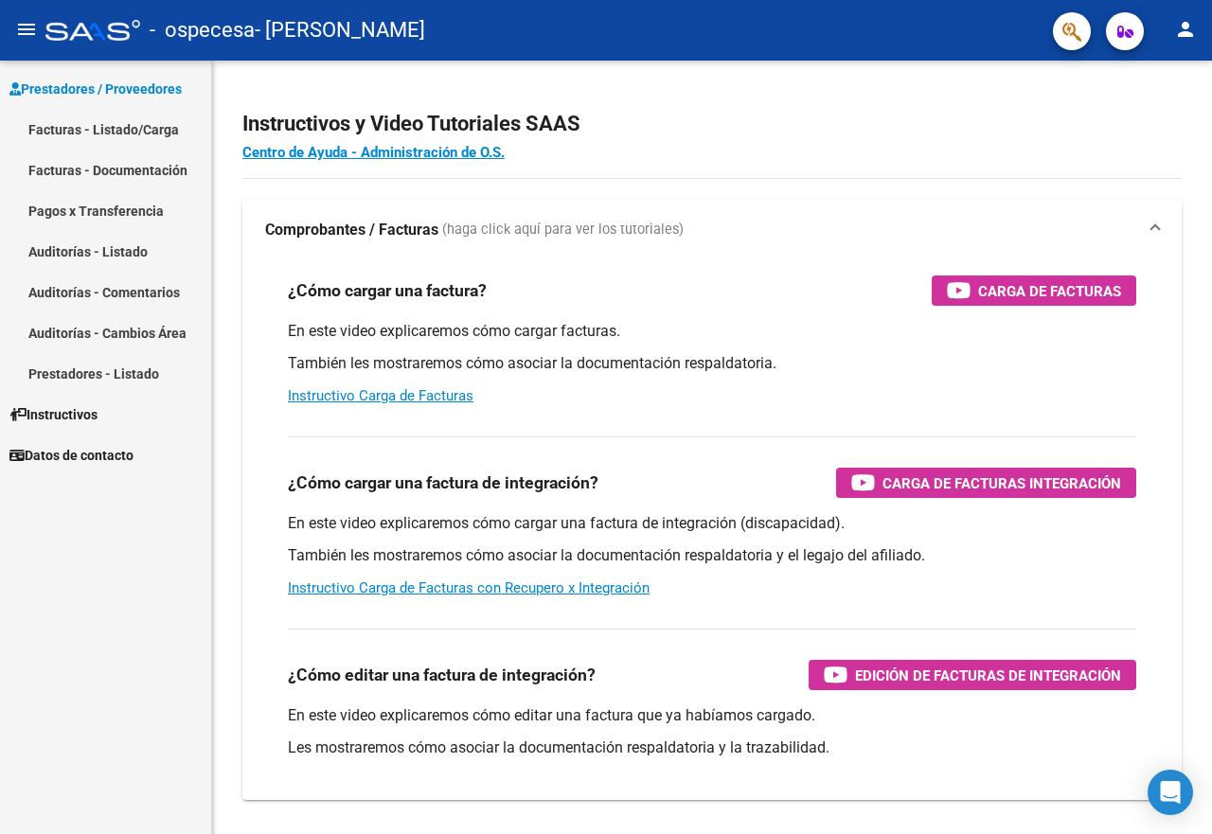  I want to click on span: Datos de contacto, so click(71, 455).